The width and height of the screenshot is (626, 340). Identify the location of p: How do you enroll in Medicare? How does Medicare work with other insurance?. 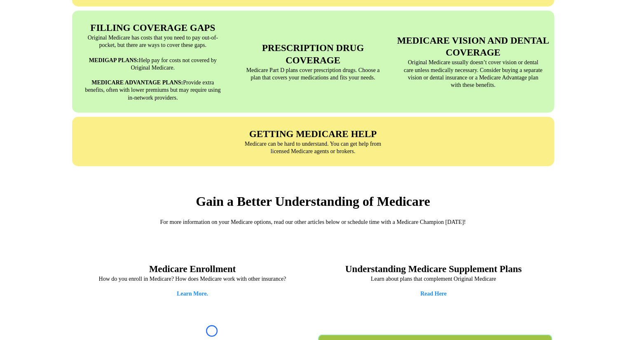
(192, 279).